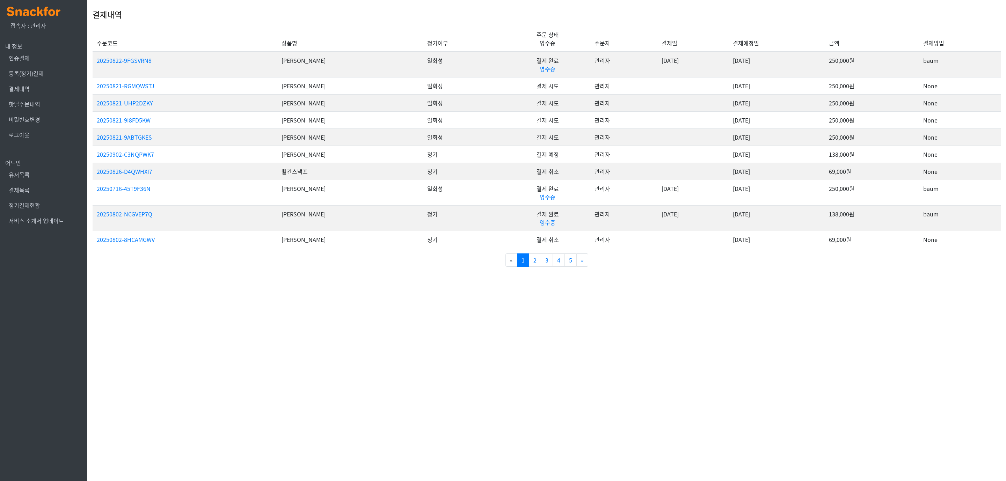 The height and width of the screenshot is (481, 1006). I want to click on td: 138,000원, so click(872, 154).